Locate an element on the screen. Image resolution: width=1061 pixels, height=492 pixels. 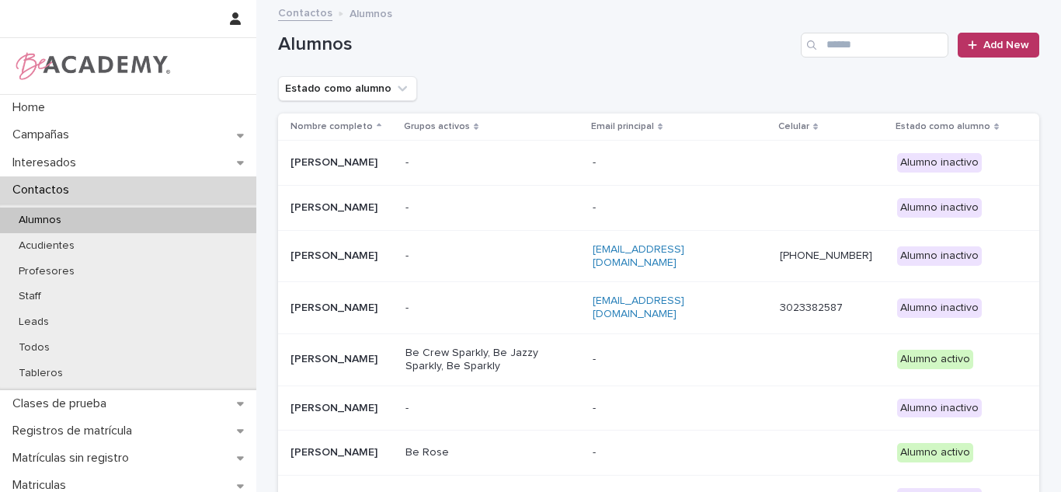
p: Acudientes is located at coordinates (47, 246).